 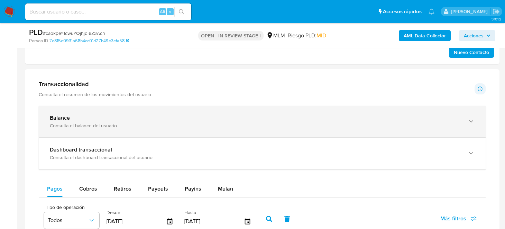 What do you see at coordinates (496, 19) in the screenshot?
I see `span: 3.161.2` at bounding box center [496, 19].